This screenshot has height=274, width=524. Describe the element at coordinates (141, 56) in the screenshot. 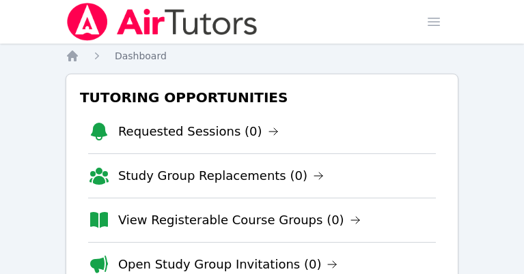

I see `span: Dashboard` at that location.